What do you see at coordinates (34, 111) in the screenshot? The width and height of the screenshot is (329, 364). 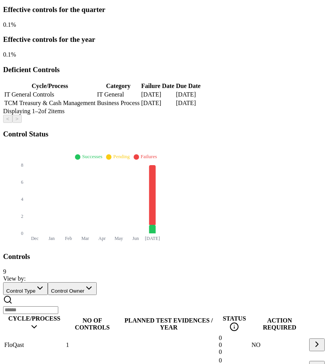 I see `span: Displaying 1– 2 of 2 items` at bounding box center [34, 111].